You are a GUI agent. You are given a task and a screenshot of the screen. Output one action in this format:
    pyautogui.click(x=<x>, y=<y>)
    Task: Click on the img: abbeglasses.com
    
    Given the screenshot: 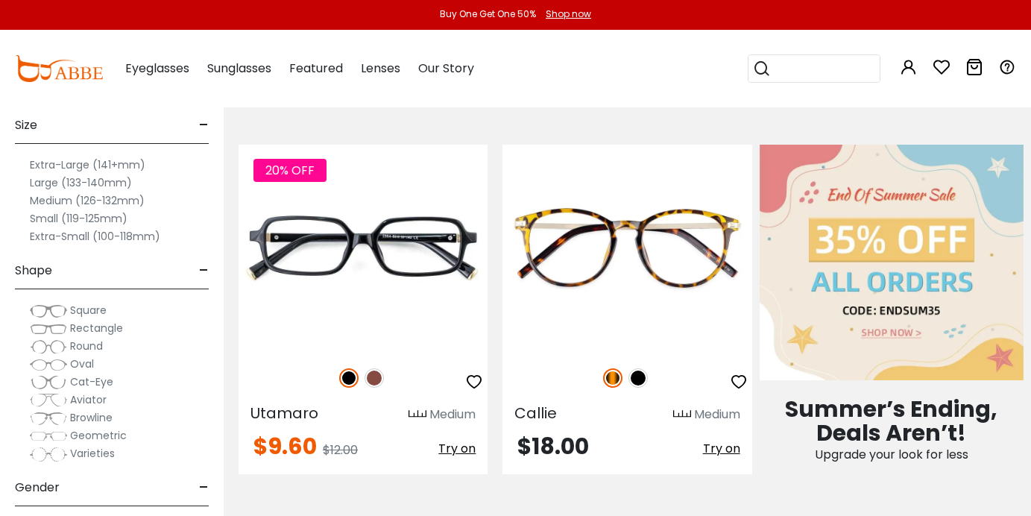 What is the action you would take?
    pyautogui.click(x=59, y=69)
    